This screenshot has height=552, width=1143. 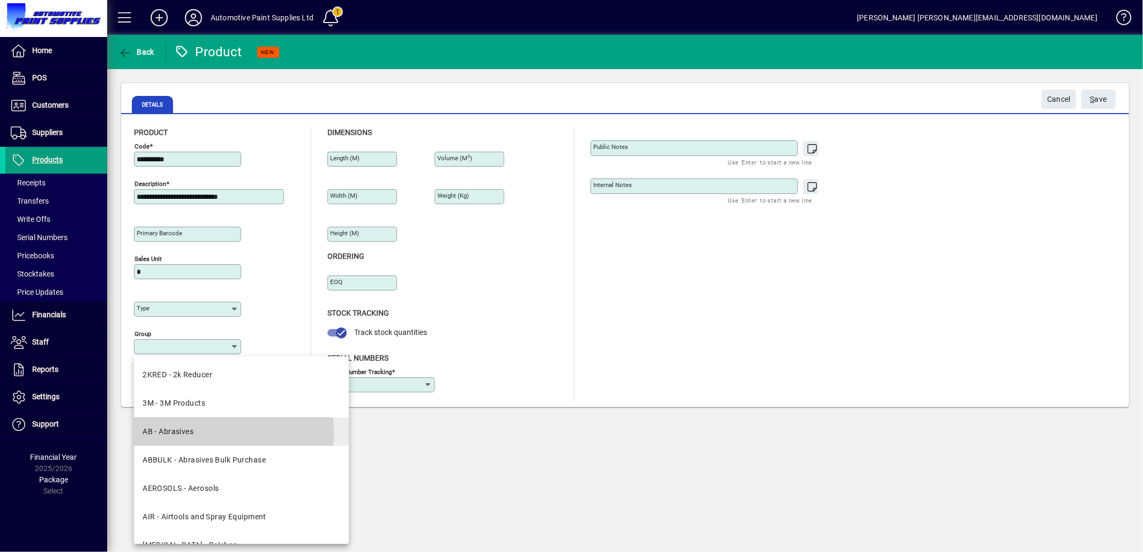 I want to click on mat-option: ABBULK - Abrasives Bulk Purchase, so click(x=241, y=460).